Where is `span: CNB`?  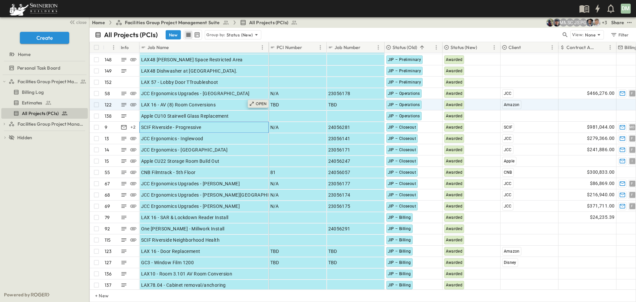 span: CNB is located at coordinates (508, 172).